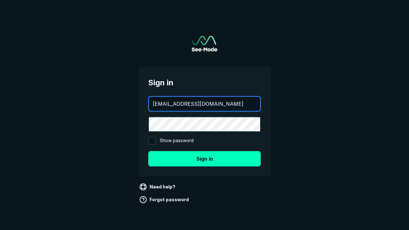 This screenshot has width=409, height=230. Describe the element at coordinates (205, 104) in the screenshot. I see `input: your@email.com` at that location.